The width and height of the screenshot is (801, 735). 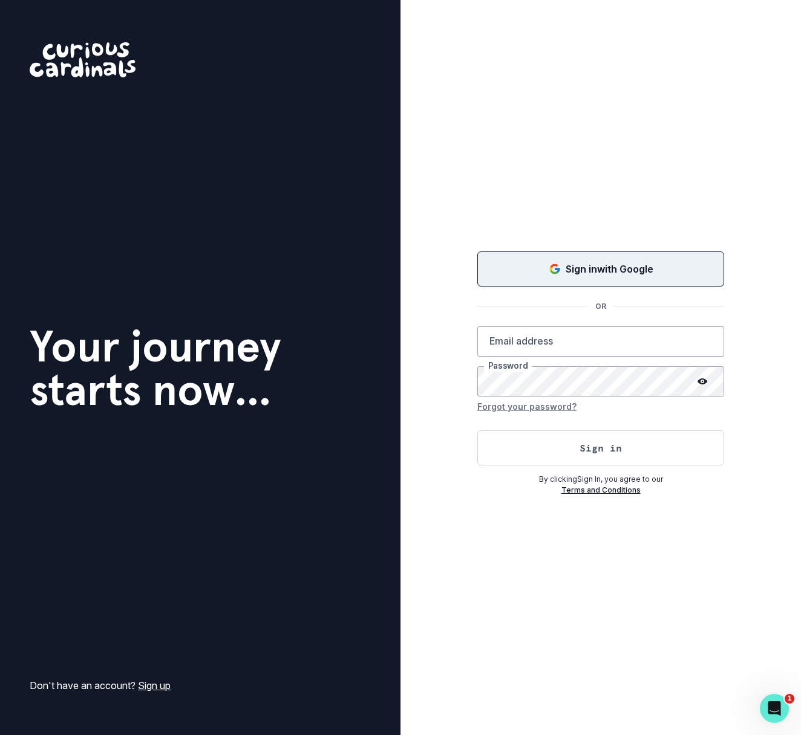 What do you see at coordinates (527, 406) in the screenshot?
I see `button: Forgot your password?` at bounding box center [527, 406].